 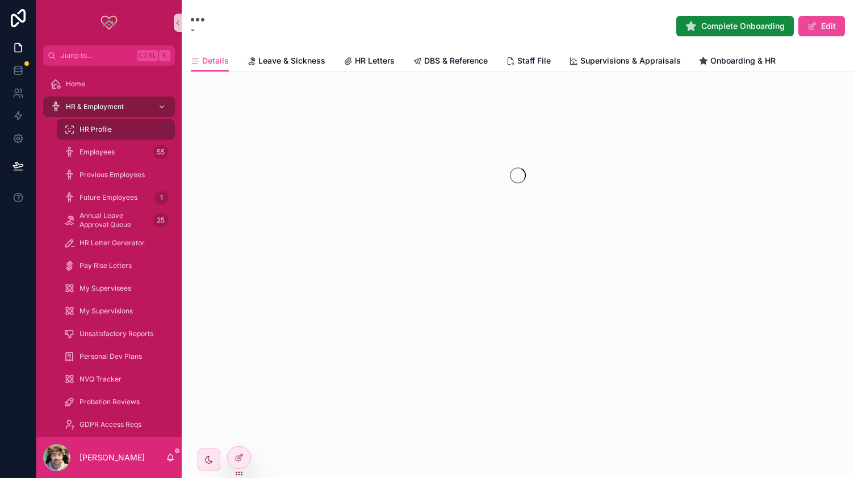 I want to click on span: Leave & Sickness, so click(x=292, y=61).